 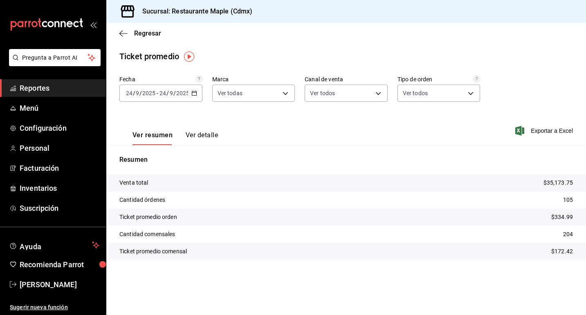 I want to click on p: $334.99, so click(x=562, y=217).